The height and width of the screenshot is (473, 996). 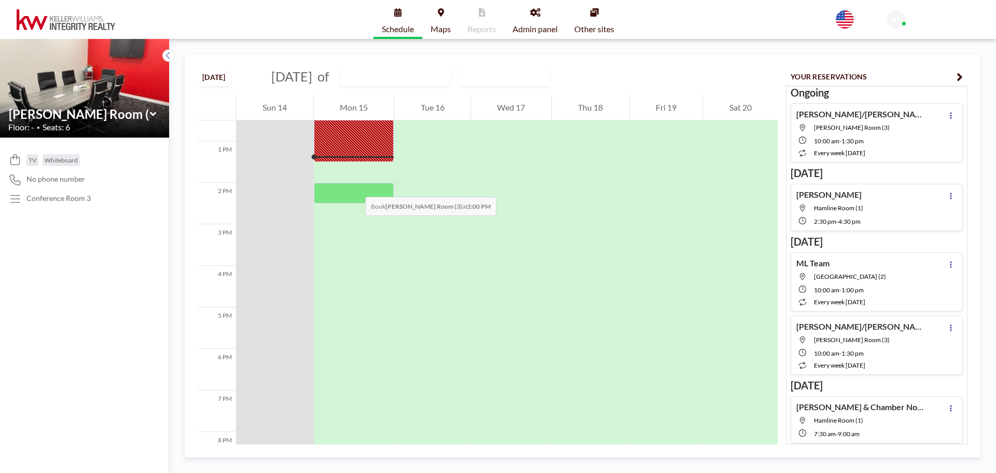 I want to click on span: KWIR Front Desk, so click(x=938, y=16).